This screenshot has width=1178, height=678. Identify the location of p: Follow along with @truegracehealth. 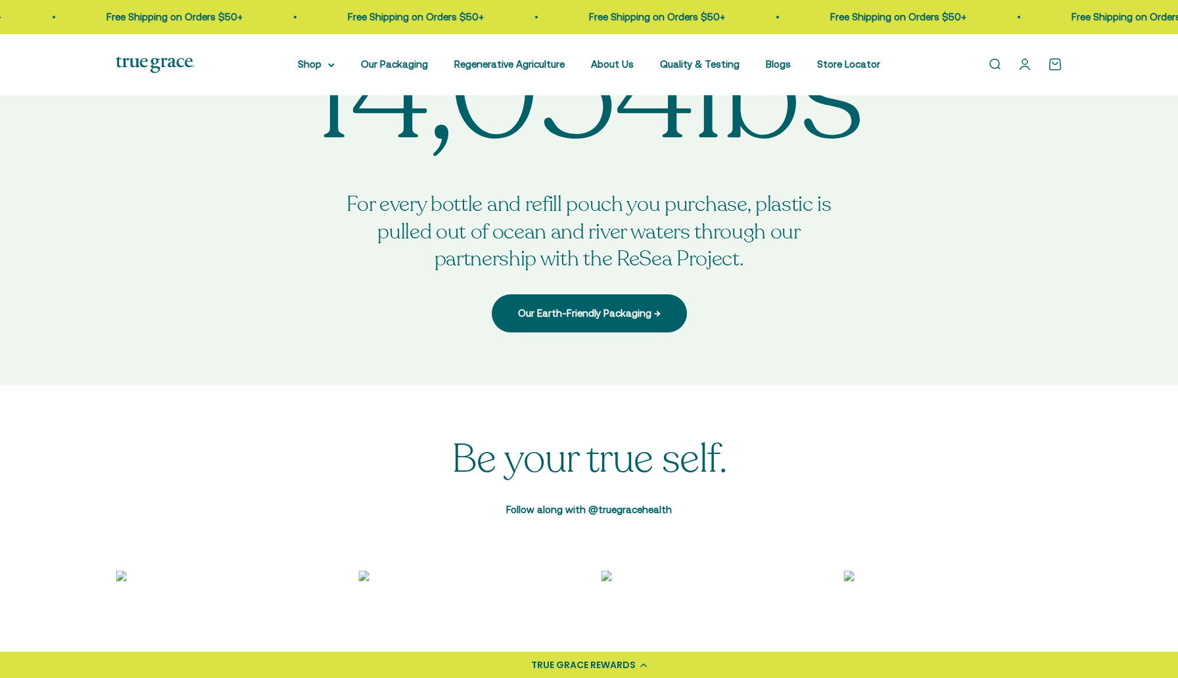
(589, 510).